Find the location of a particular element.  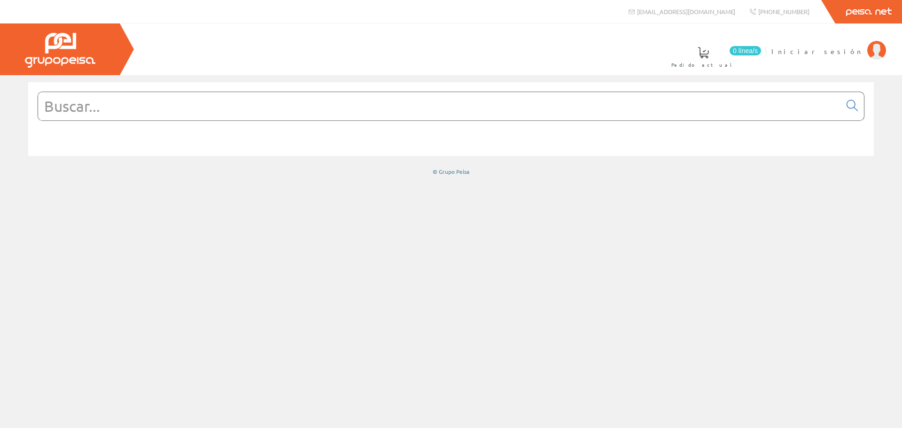

span: Iniciar sesión is located at coordinates (817, 51).